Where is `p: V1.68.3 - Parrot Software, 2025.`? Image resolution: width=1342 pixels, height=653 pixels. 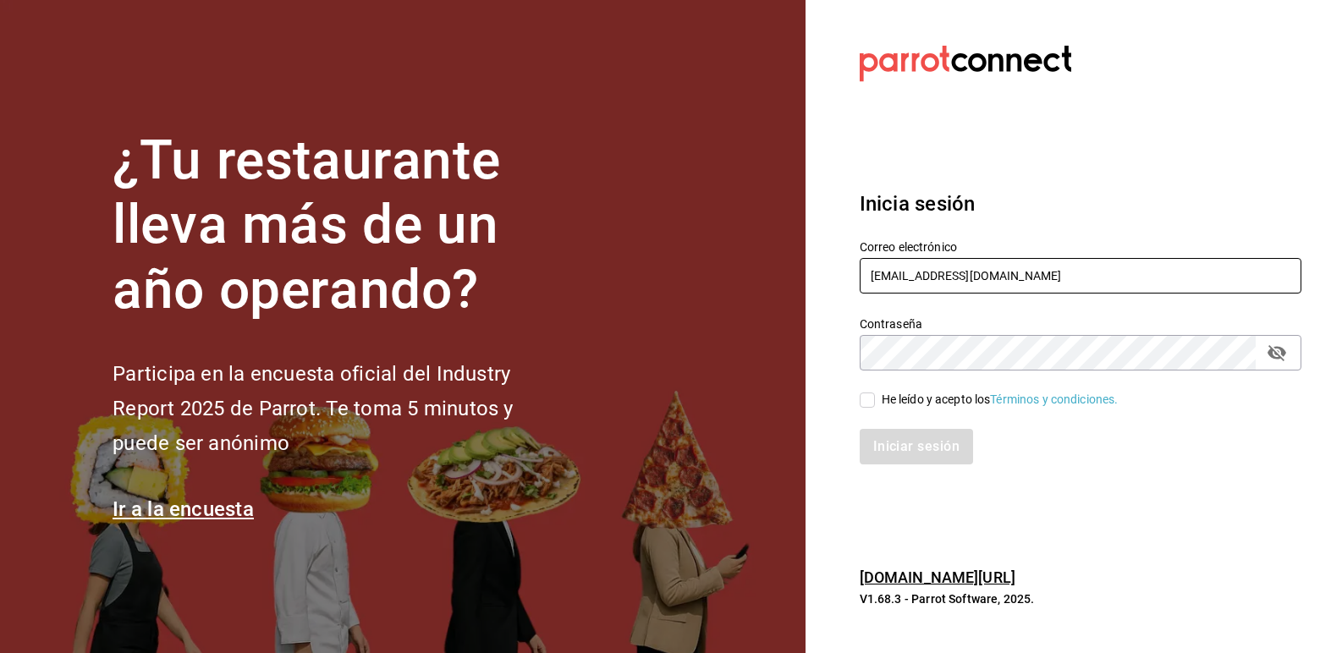
p: V1.68.3 - Parrot Software, 2025. is located at coordinates (1081, 599).